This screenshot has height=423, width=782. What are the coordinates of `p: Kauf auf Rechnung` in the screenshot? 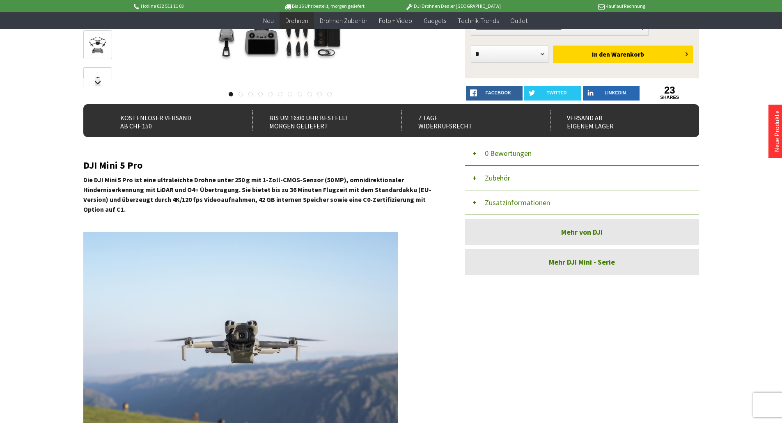 It's located at (582, 6).